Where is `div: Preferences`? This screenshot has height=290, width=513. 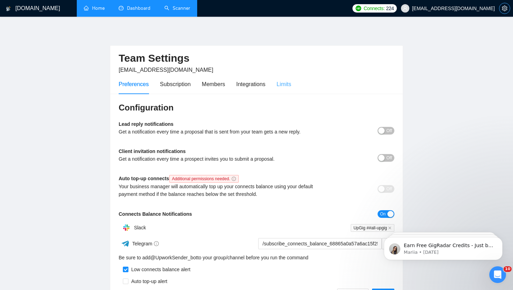
div: Preferences is located at coordinates (134, 84).